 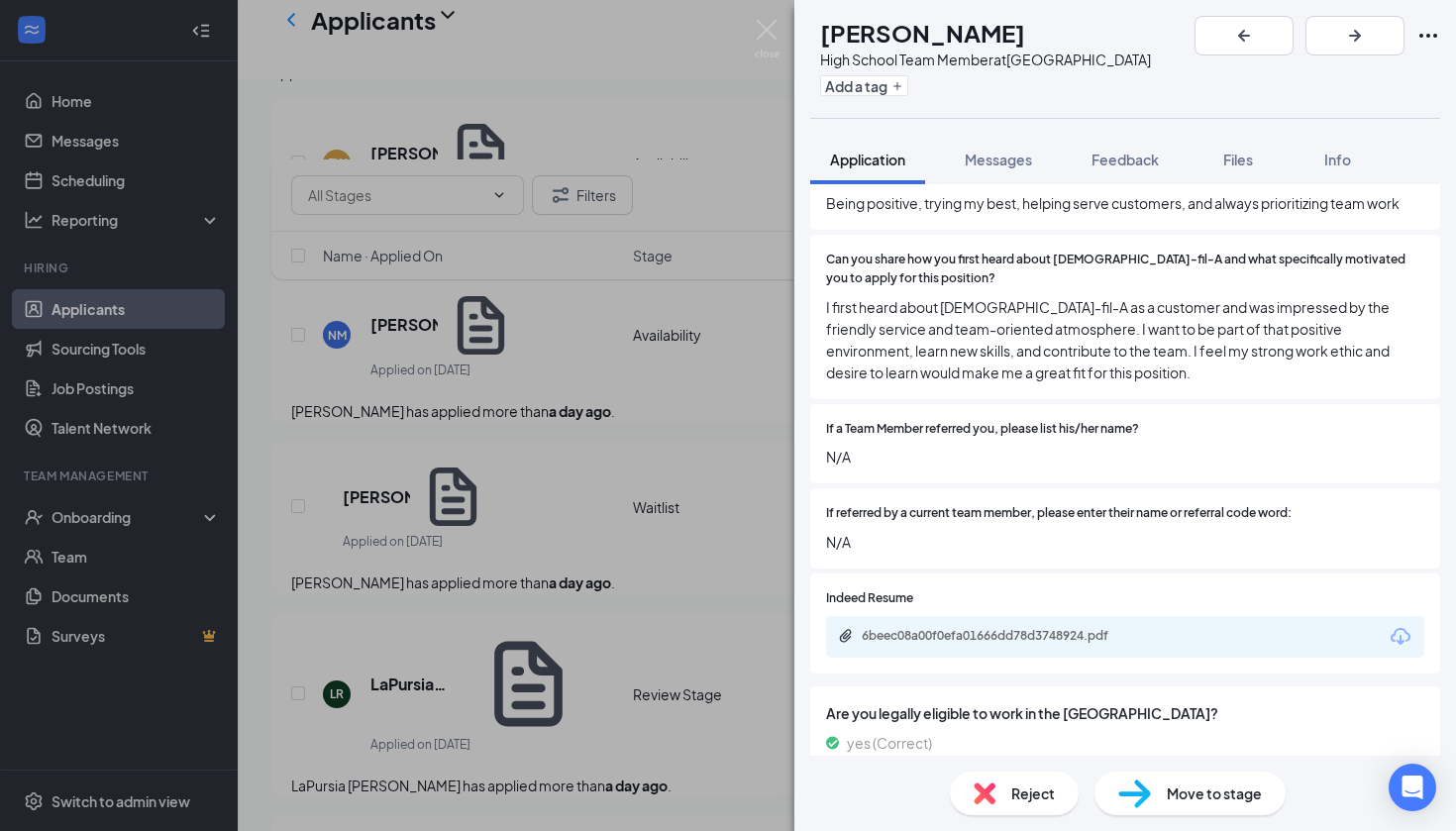 What do you see at coordinates (867, 160) in the screenshot?
I see `span: Application` at bounding box center [867, 160].